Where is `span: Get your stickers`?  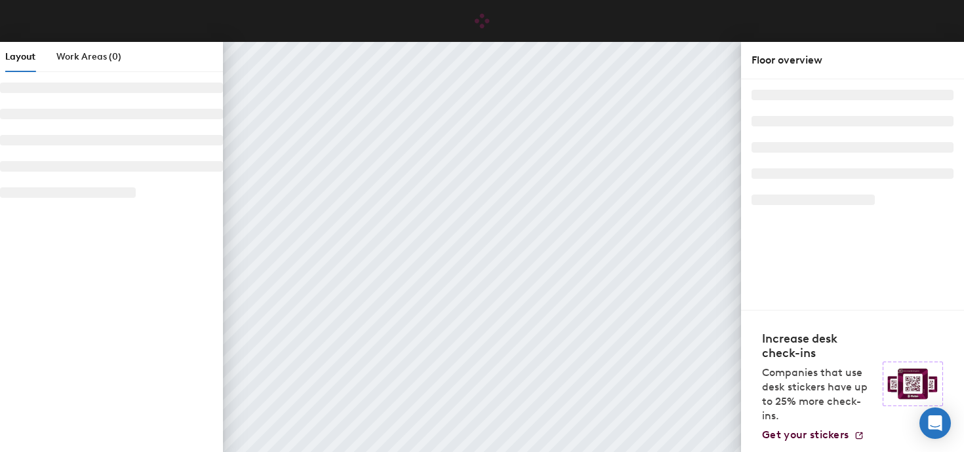 span: Get your stickers is located at coordinates (805, 435).